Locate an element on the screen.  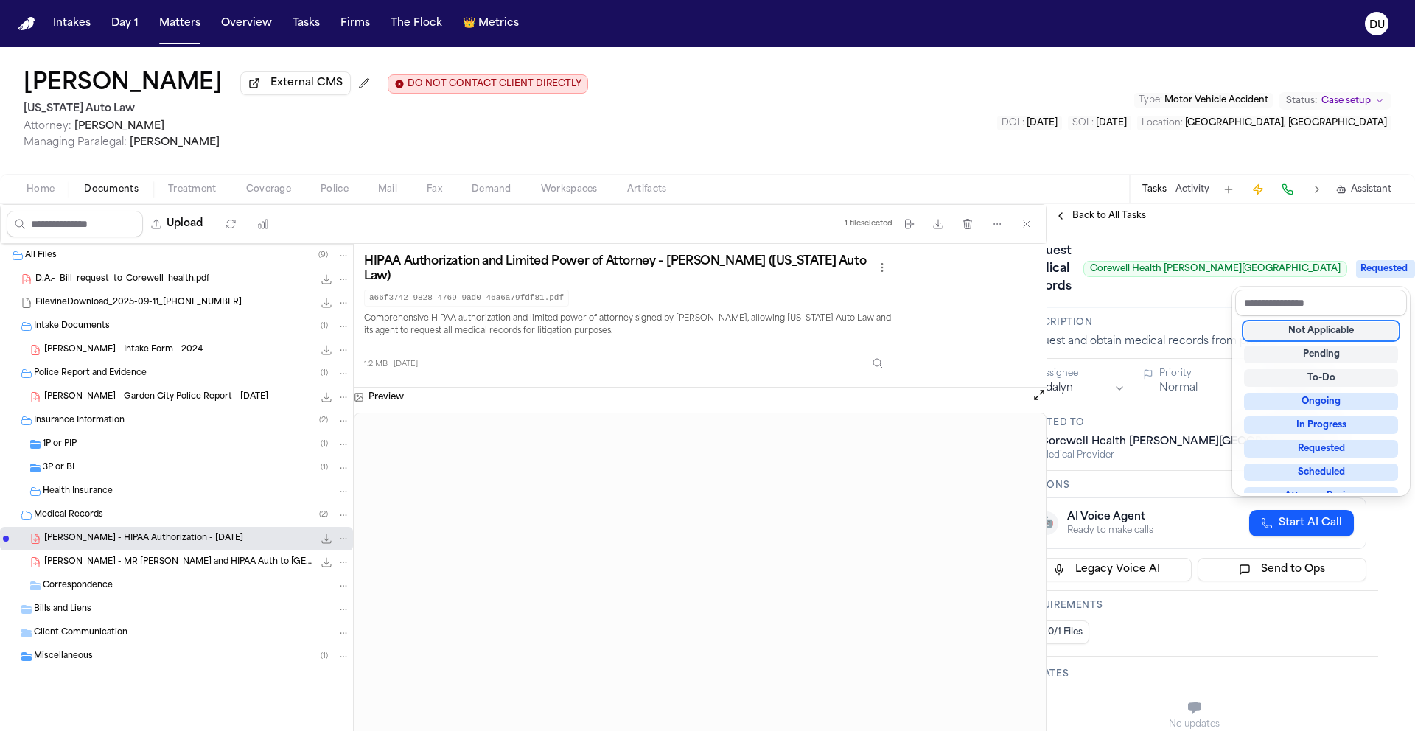
div: In Progress is located at coordinates (1320, 425).